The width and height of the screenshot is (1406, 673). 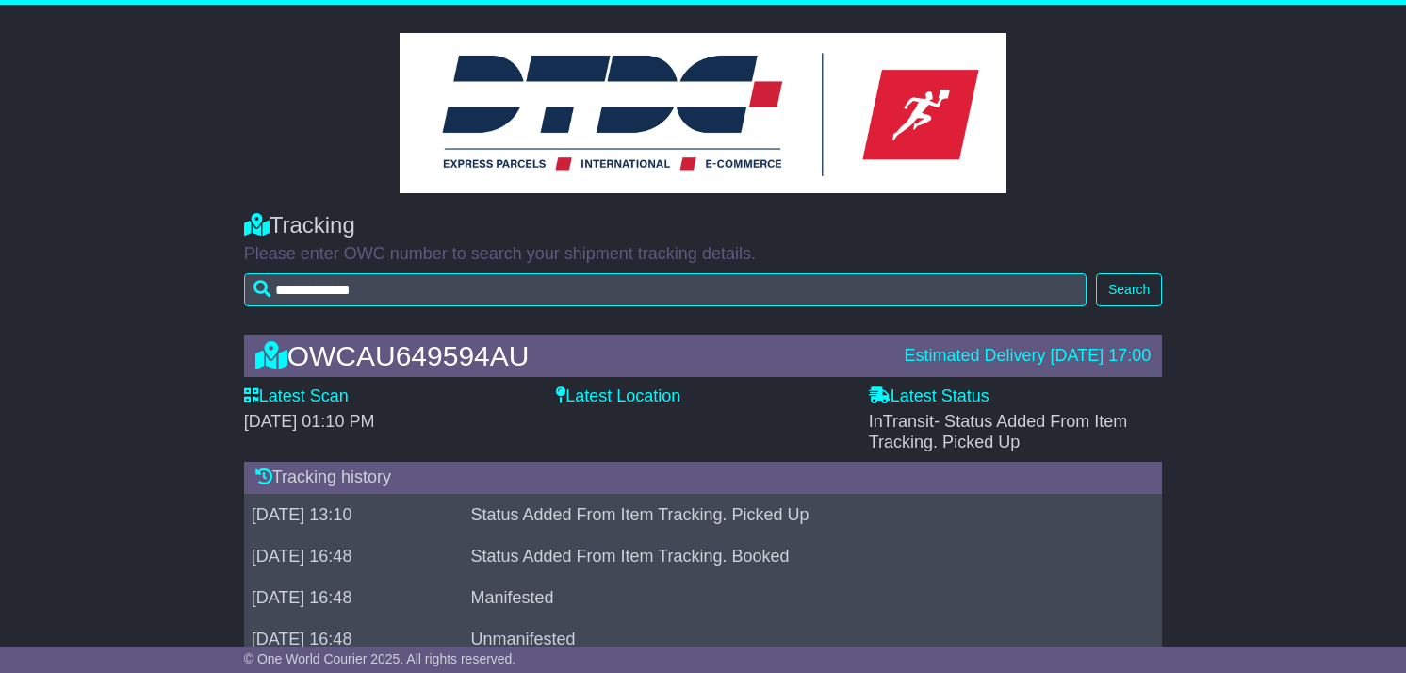 What do you see at coordinates (703, 254) in the screenshot?
I see `p: Please enter OWC number to search your shipment tracking details.` at bounding box center [703, 254].